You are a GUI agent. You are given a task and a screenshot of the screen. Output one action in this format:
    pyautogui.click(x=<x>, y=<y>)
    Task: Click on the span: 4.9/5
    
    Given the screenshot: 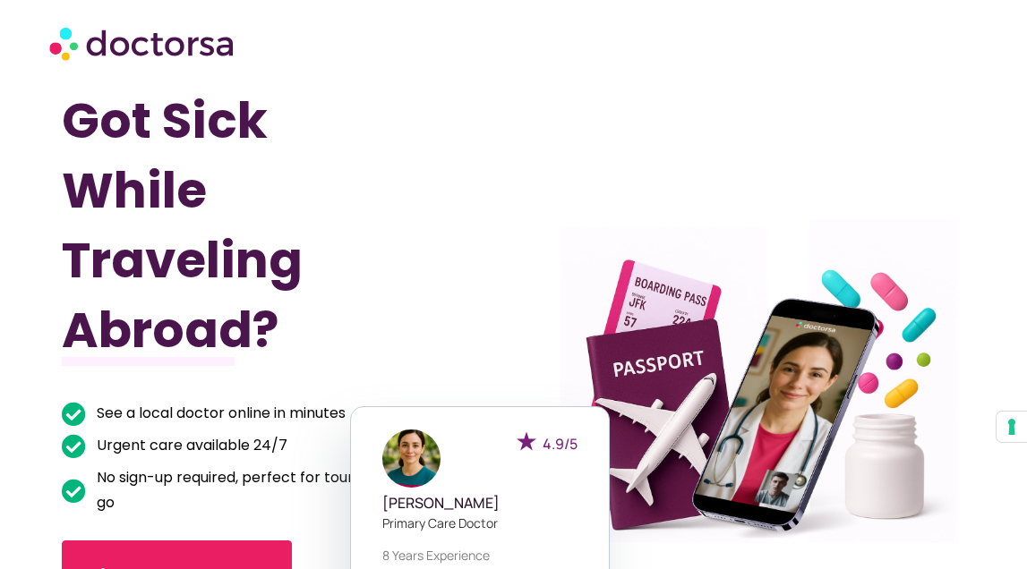 What is the action you would take?
    pyautogui.click(x=559, y=444)
    